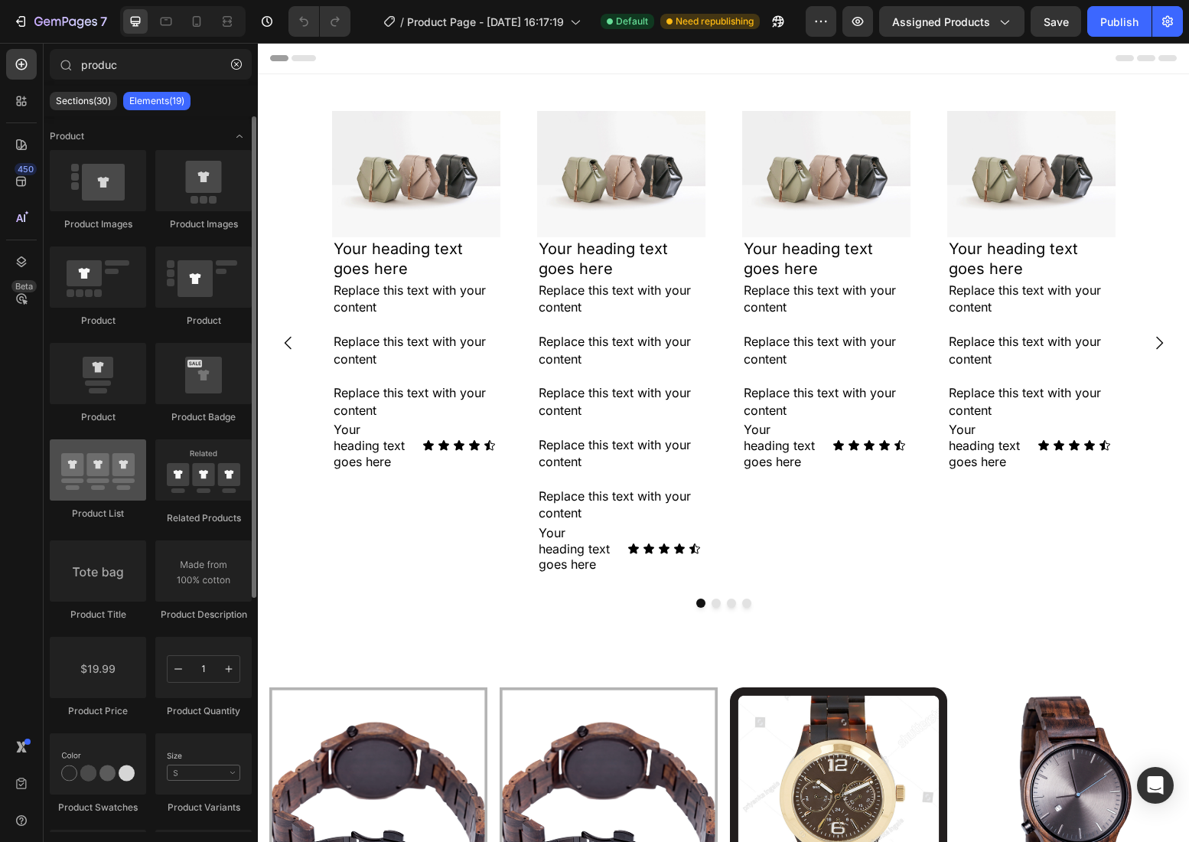 The image size is (1189, 842). I want to click on div: Product Quantity, so click(204, 711).